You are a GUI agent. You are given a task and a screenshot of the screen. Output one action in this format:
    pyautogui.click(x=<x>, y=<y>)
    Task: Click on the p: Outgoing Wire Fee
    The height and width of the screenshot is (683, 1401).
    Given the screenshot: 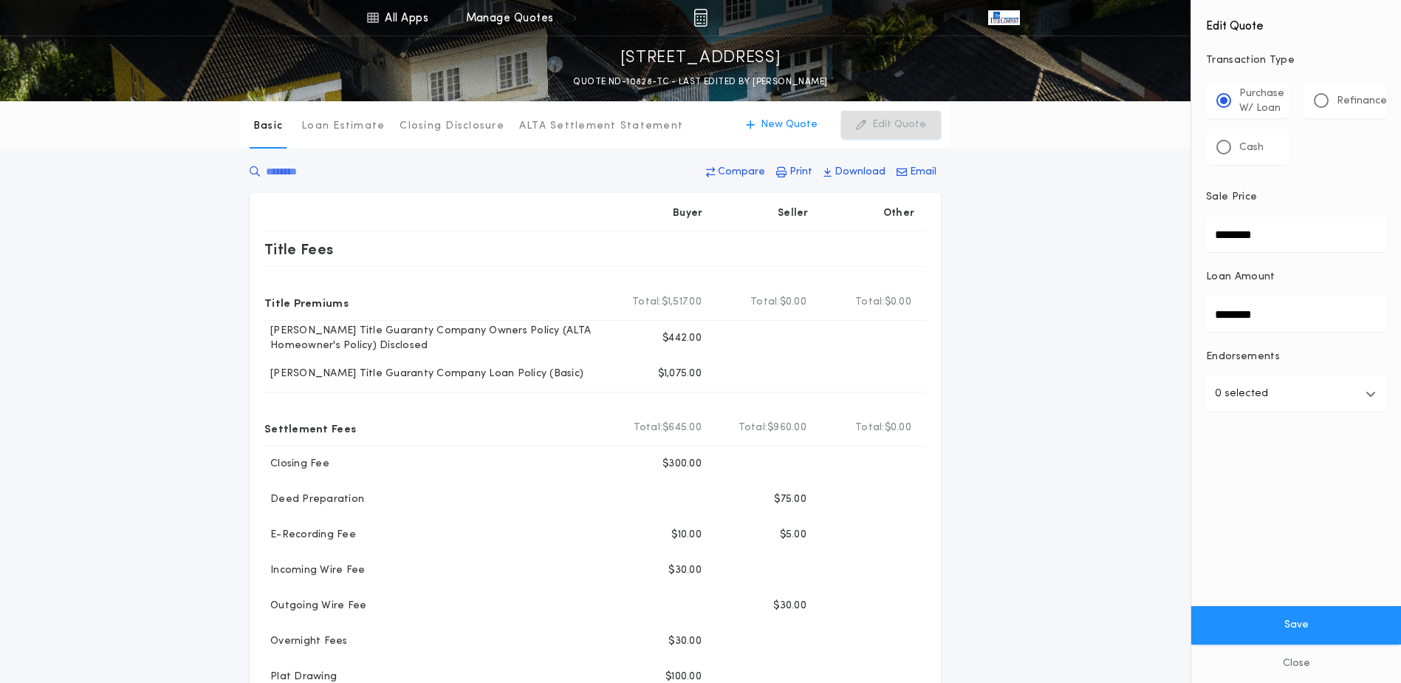 What is the action you would take?
    pyautogui.click(x=315, y=606)
    